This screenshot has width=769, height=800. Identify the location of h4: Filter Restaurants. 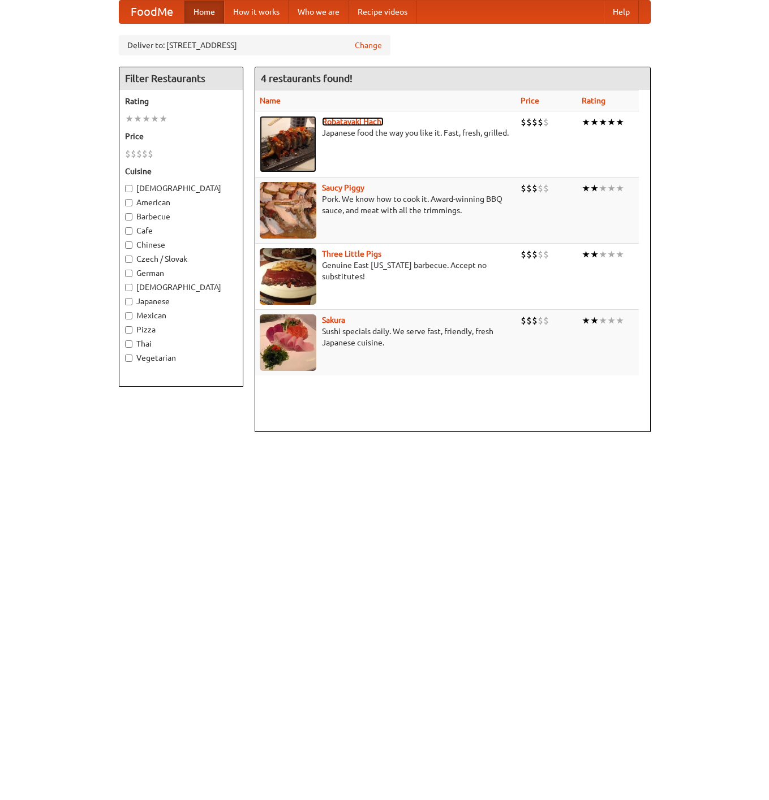
(181, 79).